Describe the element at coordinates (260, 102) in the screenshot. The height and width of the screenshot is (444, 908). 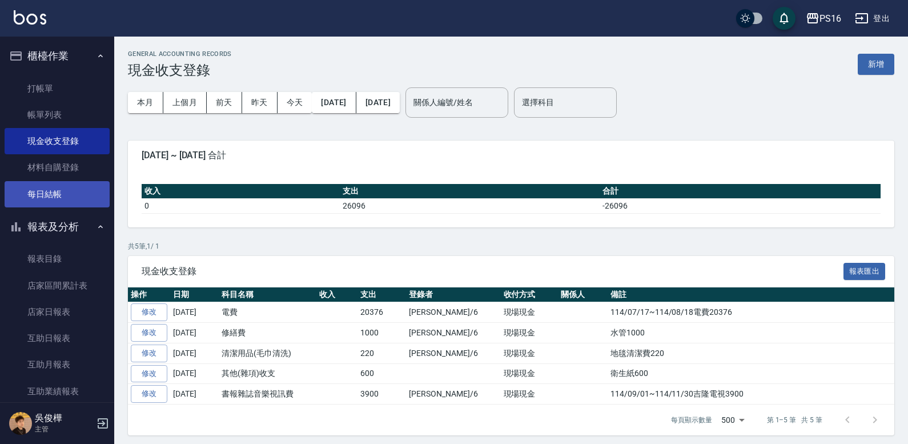
I see `button: 昨天` at that location.